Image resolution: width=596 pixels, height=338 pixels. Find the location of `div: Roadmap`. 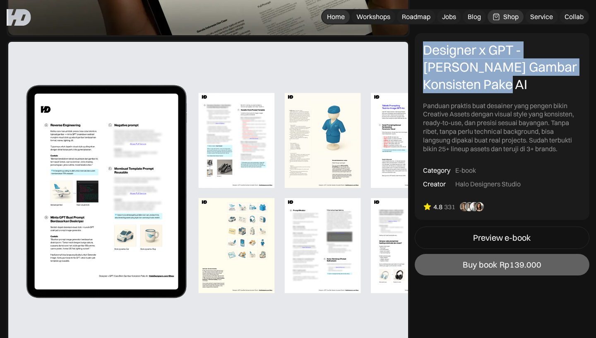

div: Roadmap is located at coordinates (416, 17).